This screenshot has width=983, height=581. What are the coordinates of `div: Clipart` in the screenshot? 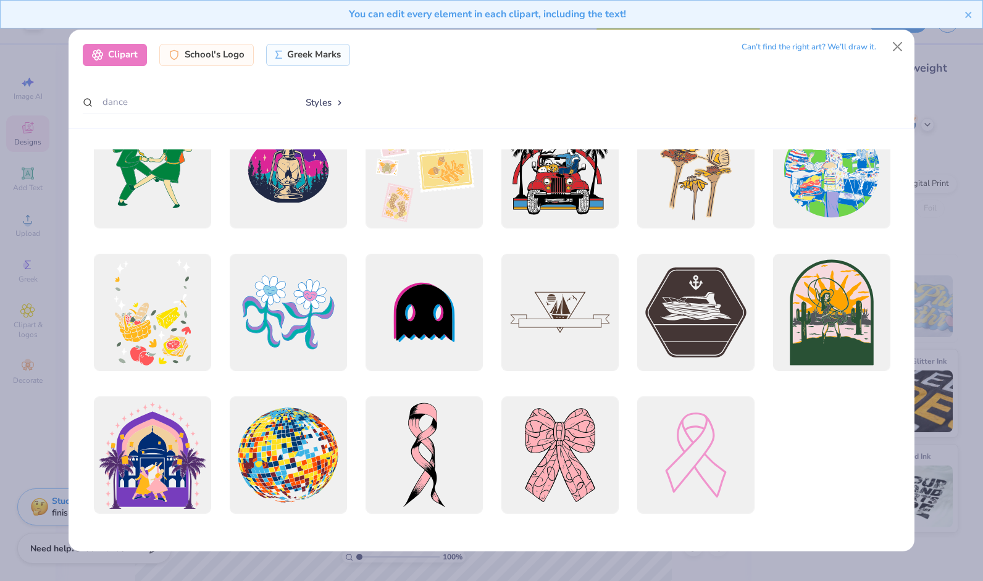 It's located at (115, 55).